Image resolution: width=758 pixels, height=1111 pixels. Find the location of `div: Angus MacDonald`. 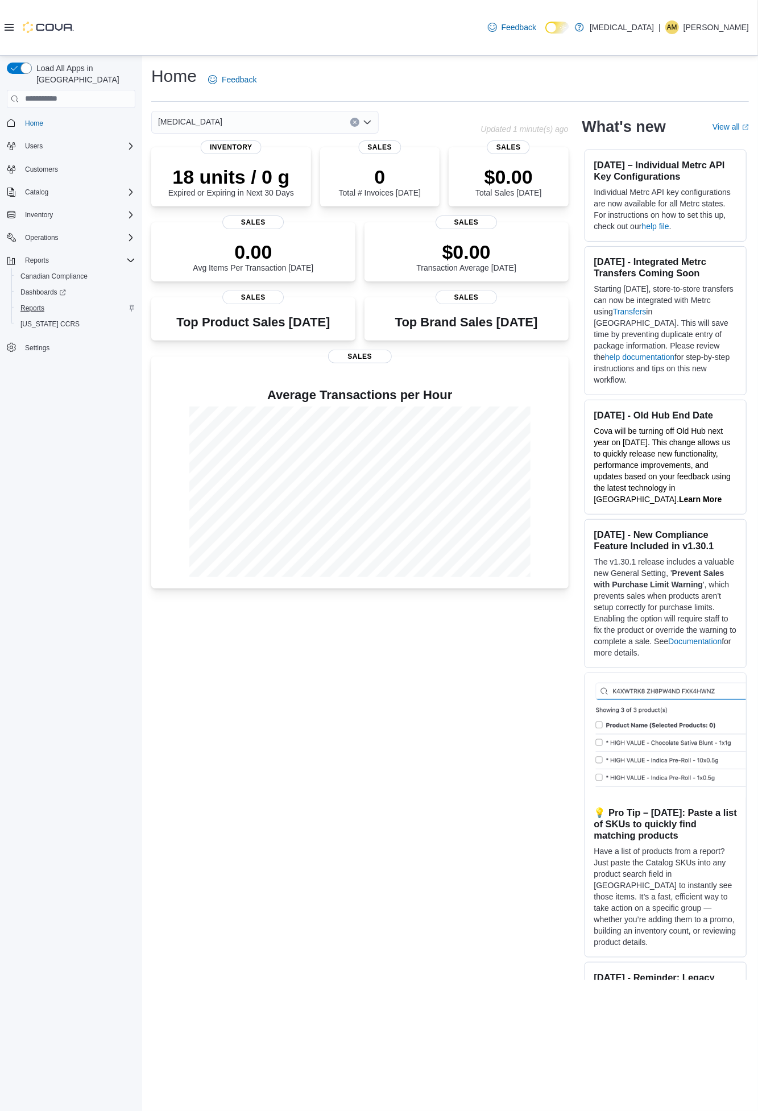

div: Angus MacDonald is located at coordinates (672, 27).